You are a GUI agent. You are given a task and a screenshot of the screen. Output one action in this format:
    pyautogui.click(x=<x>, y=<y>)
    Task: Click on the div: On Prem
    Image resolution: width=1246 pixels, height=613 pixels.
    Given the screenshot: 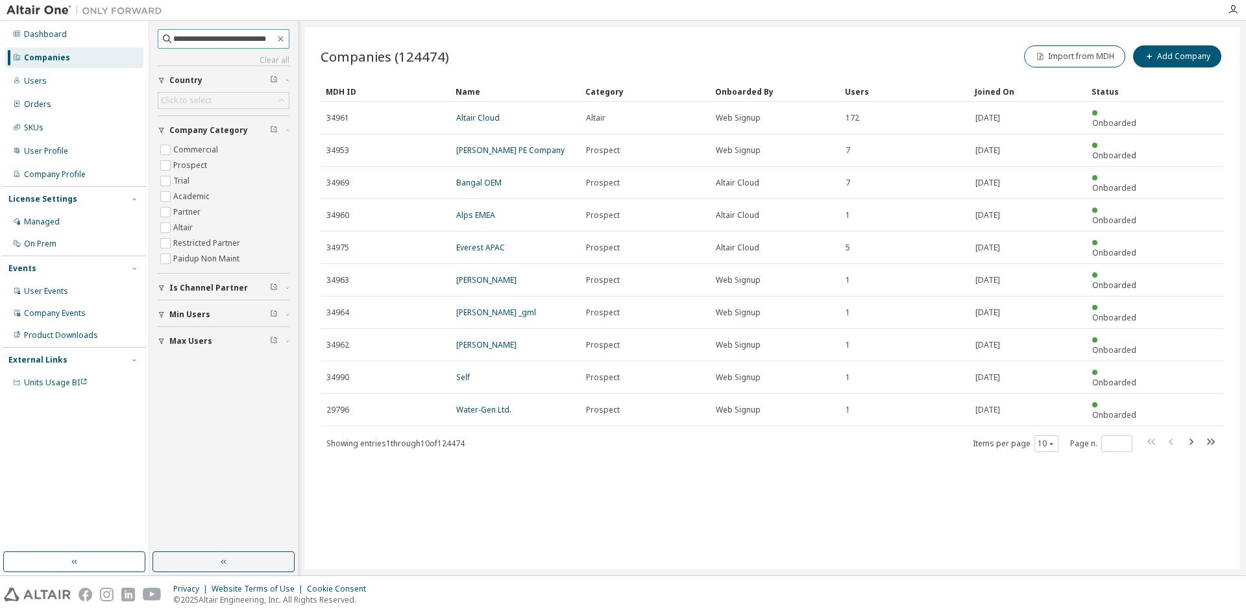 What is the action you would take?
    pyautogui.click(x=40, y=244)
    